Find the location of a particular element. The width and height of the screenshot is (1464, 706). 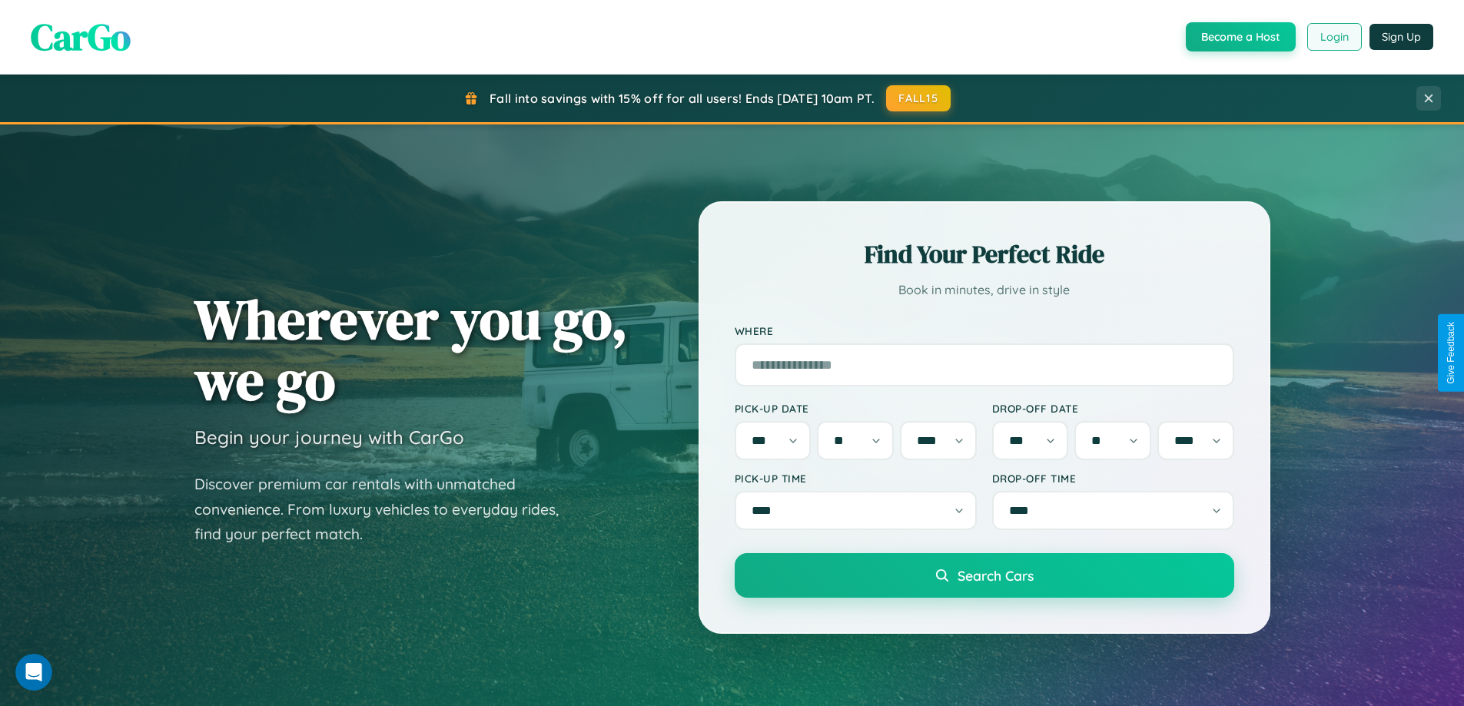

label: Drop-off Date is located at coordinates (1113, 408).